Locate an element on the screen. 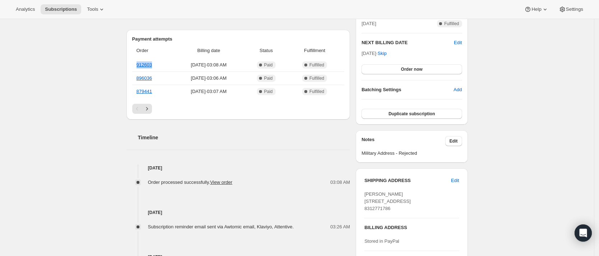 The image size is (599, 256). h3: Notes is located at coordinates (403, 141).